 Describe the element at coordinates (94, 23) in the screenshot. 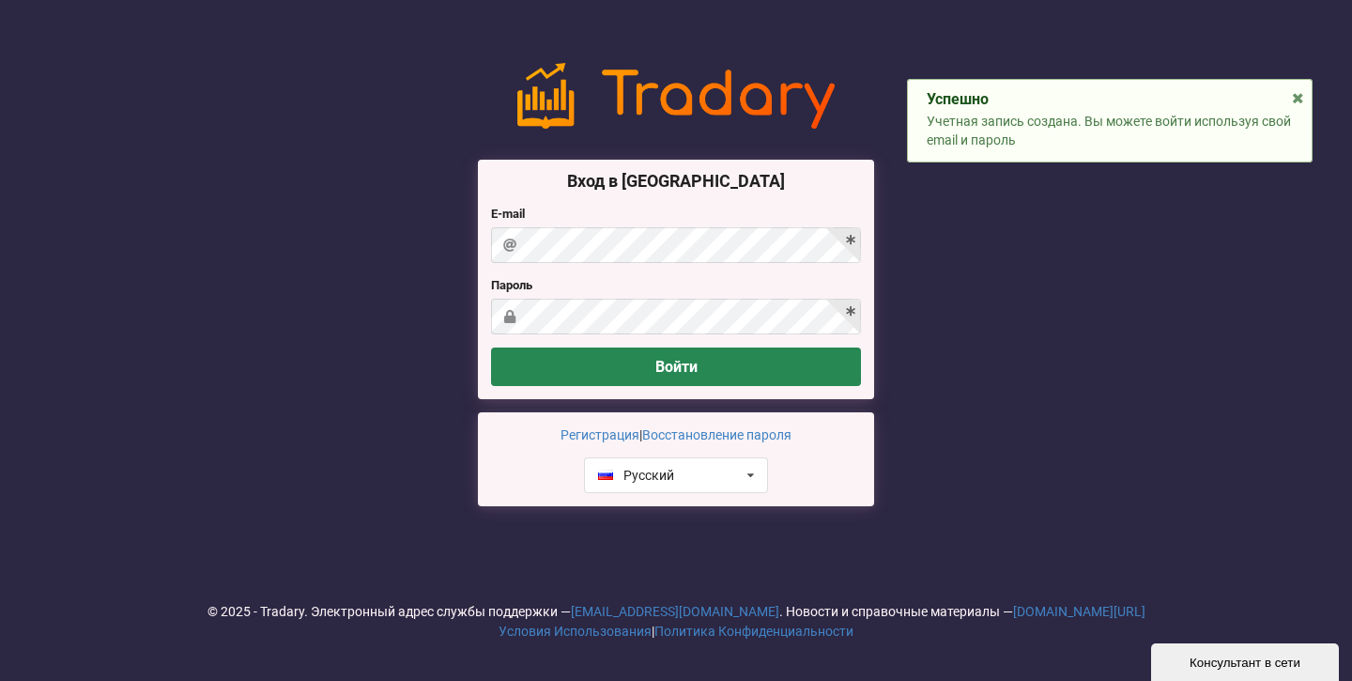

I see `div: Консультант в сети` at that location.